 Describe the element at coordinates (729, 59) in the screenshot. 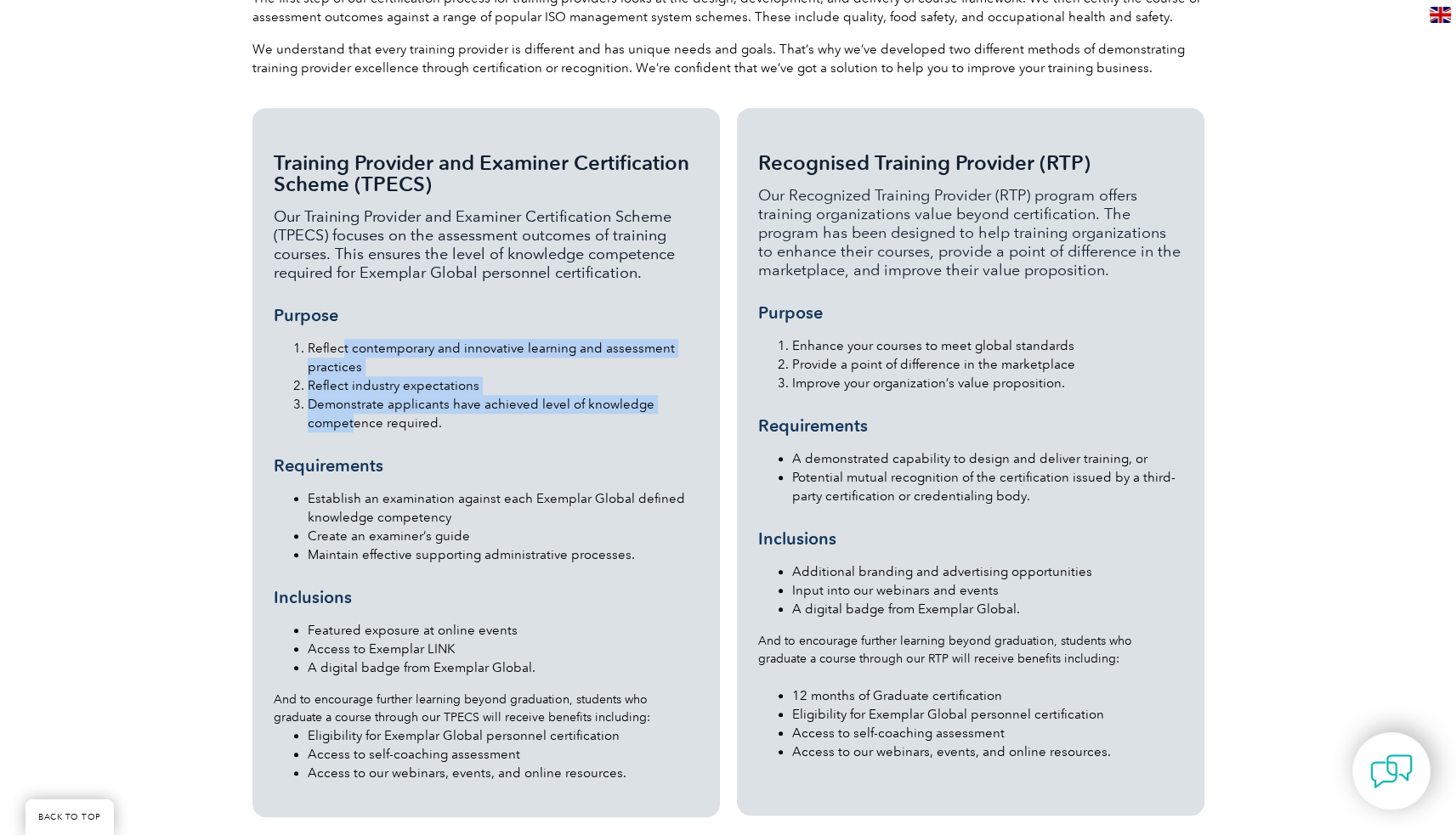

I see `p: We understand that every training provider is different and has unique needs and goals. That’s wh...` at that location.